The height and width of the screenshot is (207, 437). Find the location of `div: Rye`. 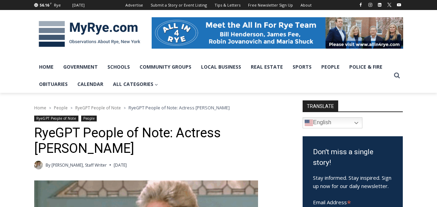

div: Rye is located at coordinates (57, 5).